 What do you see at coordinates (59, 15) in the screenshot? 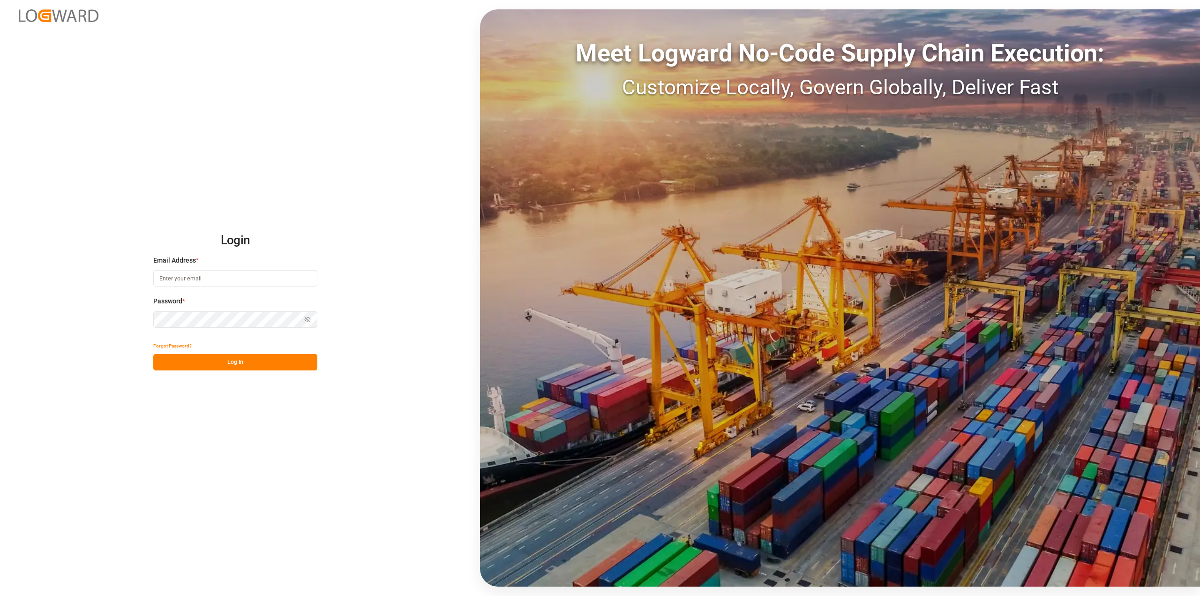
I see `img: Logward_new_orange.png` at bounding box center [59, 15].